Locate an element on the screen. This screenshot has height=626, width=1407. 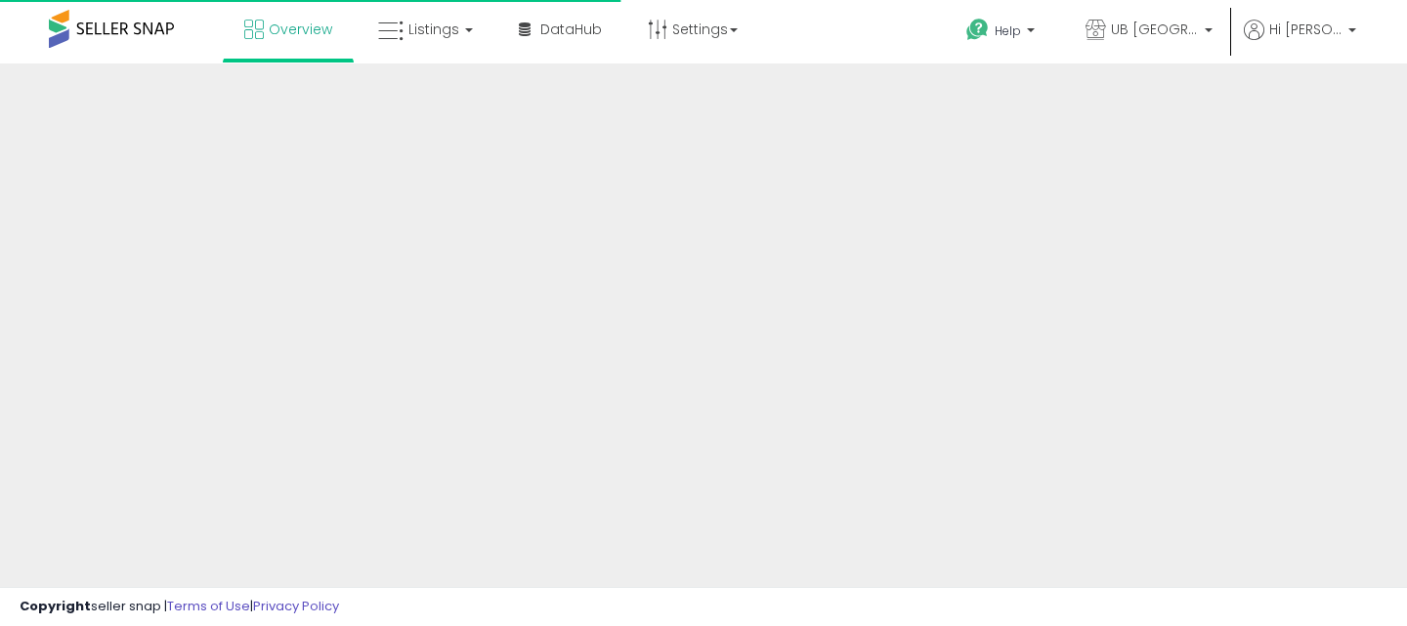
span: Listings is located at coordinates (434, 29).